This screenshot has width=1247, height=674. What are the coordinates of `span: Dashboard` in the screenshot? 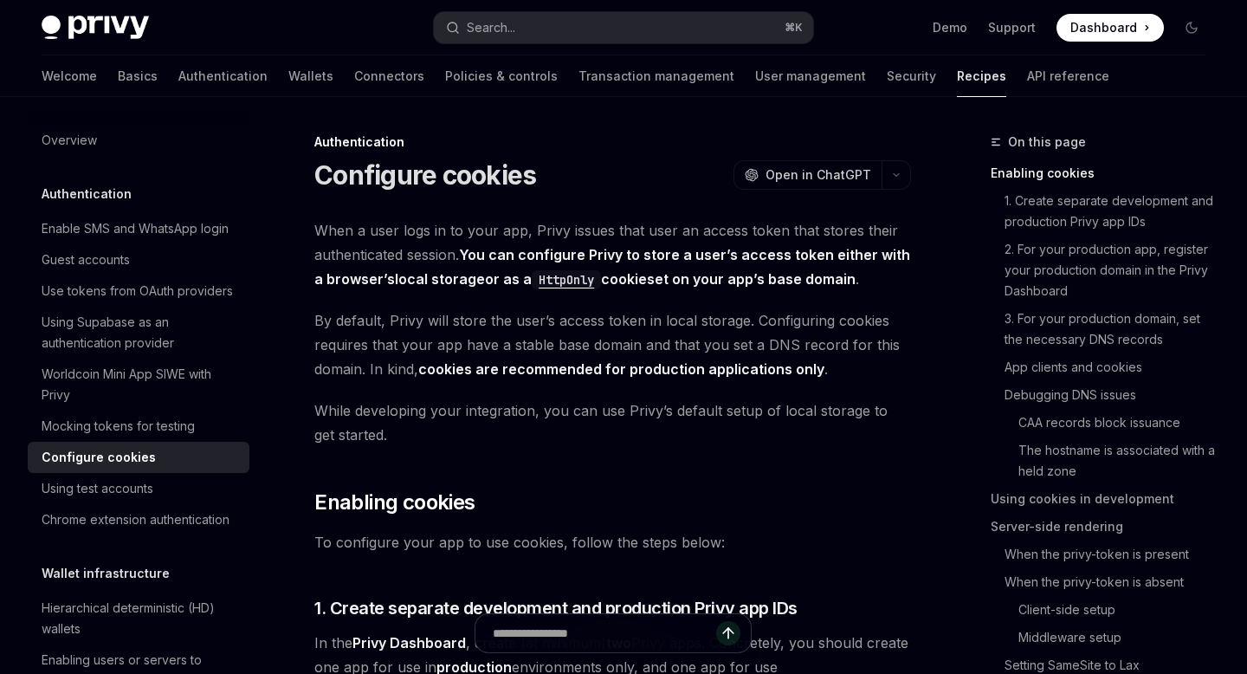 It's located at (1104, 28).